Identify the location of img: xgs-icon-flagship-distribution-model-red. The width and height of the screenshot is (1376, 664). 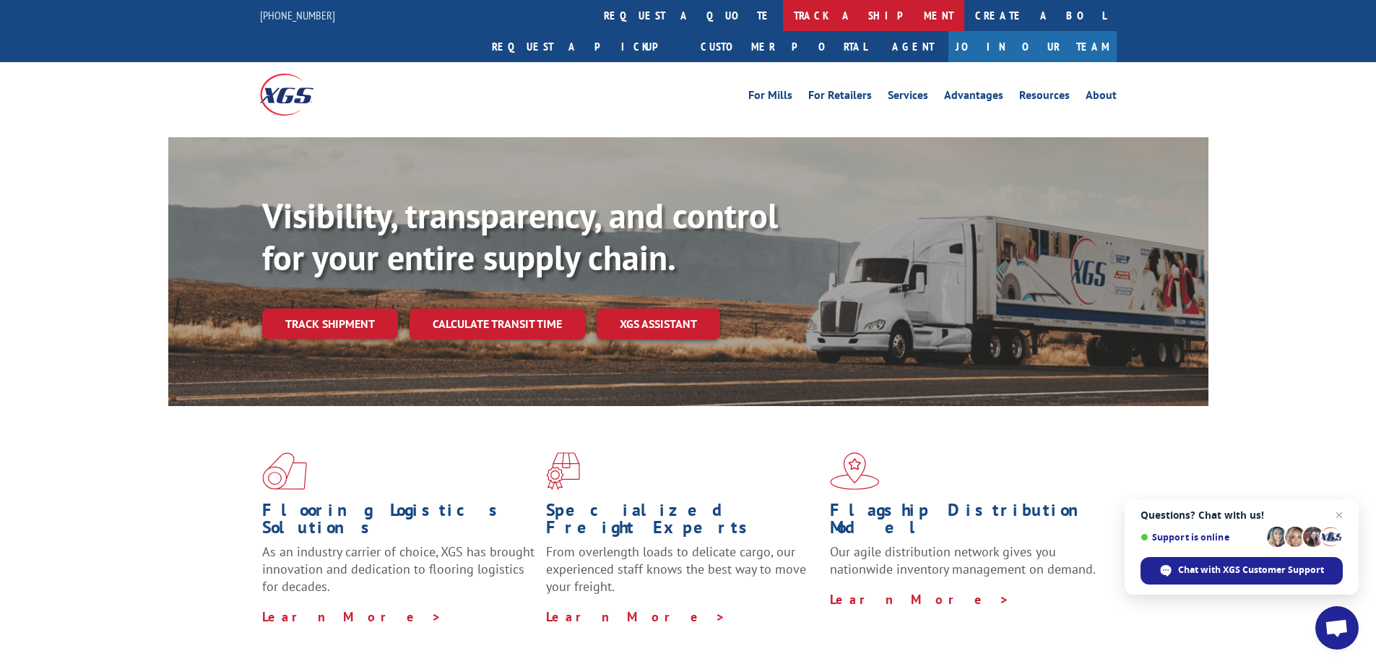
(854, 471).